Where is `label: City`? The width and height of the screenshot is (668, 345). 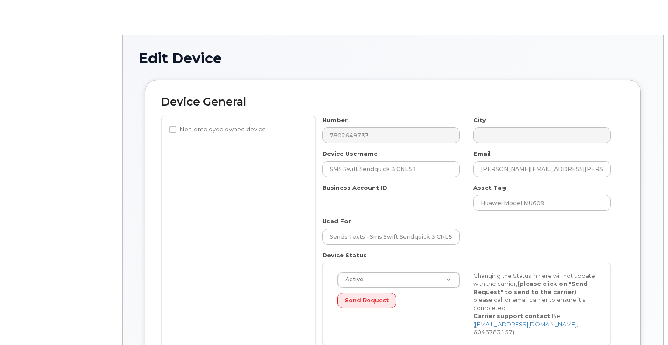 label: City is located at coordinates (479, 120).